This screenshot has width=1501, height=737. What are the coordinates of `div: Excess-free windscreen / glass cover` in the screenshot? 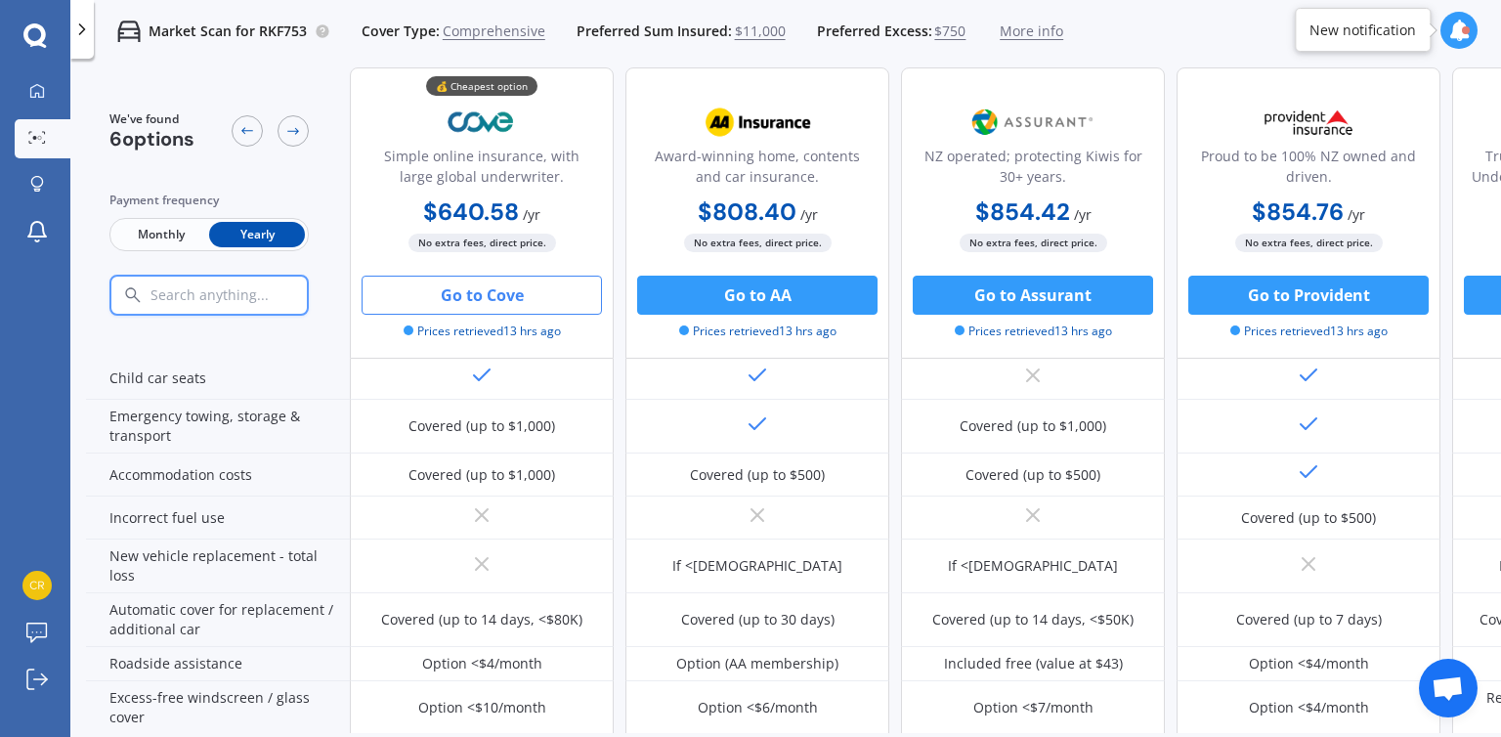 It's located at (218, 707).